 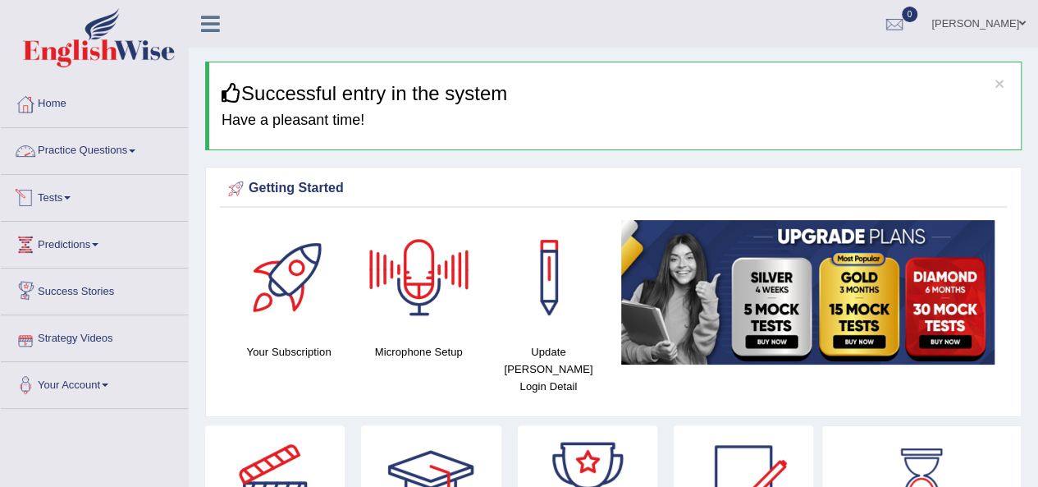 What do you see at coordinates (910, 14) in the screenshot?
I see `span: 0` at bounding box center [910, 14].